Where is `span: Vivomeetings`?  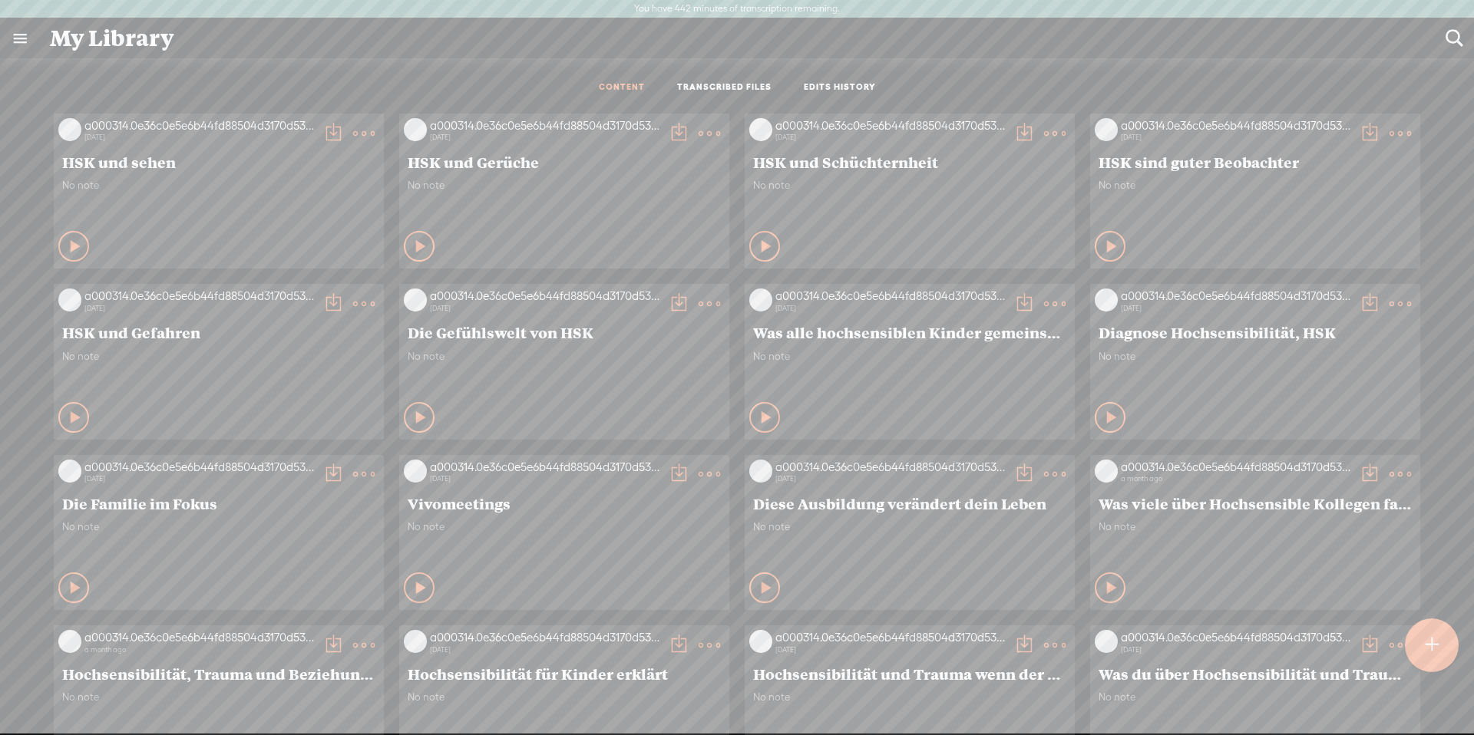
span: Vivomeetings is located at coordinates (564, 504).